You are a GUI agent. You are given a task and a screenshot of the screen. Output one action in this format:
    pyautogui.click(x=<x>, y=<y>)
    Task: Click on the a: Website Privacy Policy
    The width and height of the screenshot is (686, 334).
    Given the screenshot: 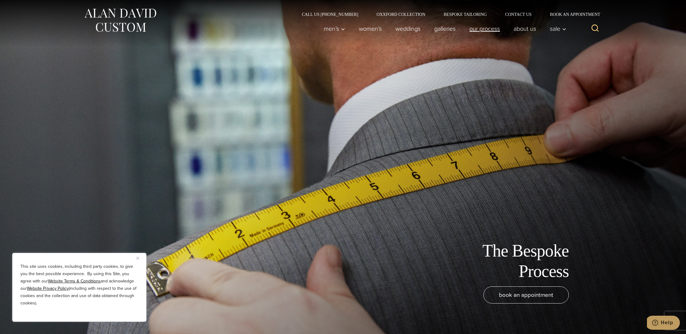 What is the action you would take?
    pyautogui.click(x=48, y=288)
    